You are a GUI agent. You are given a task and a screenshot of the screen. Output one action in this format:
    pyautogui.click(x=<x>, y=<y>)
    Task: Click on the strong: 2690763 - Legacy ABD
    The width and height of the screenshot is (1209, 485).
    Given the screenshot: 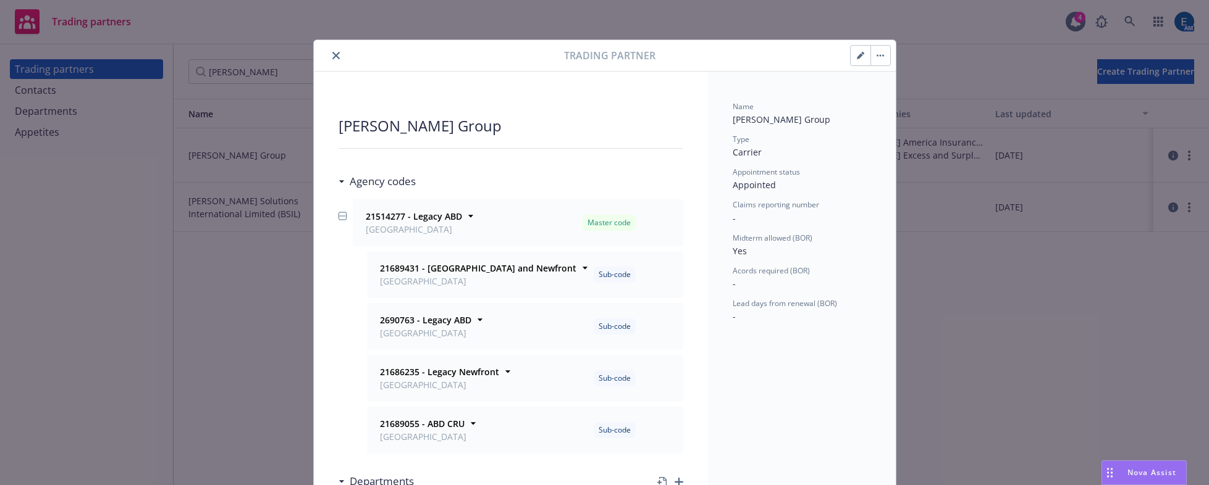 What is the action you would take?
    pyautogui.click(x=425, y=320)
    